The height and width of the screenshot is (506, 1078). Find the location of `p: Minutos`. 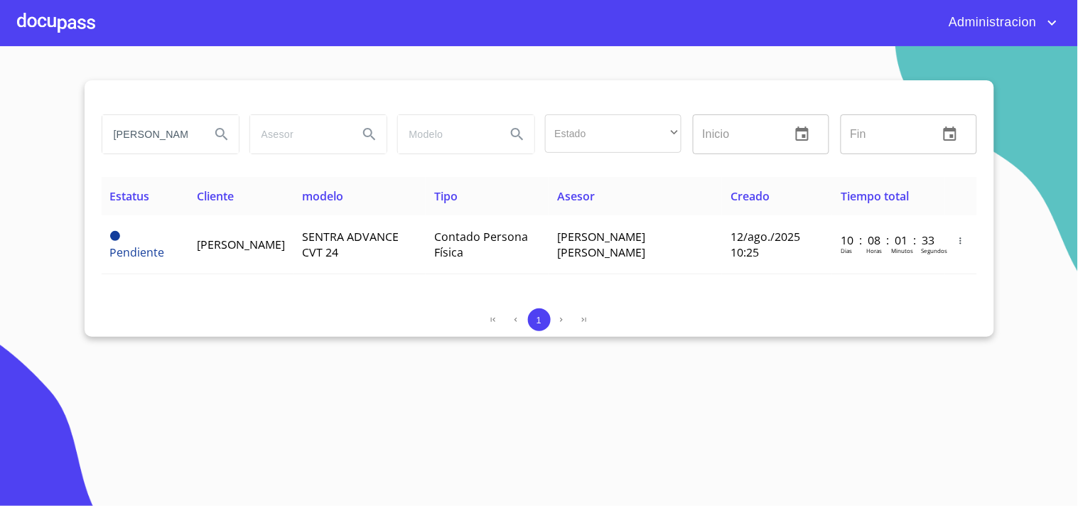

p: Minutos is located at coordinates (902, 250).